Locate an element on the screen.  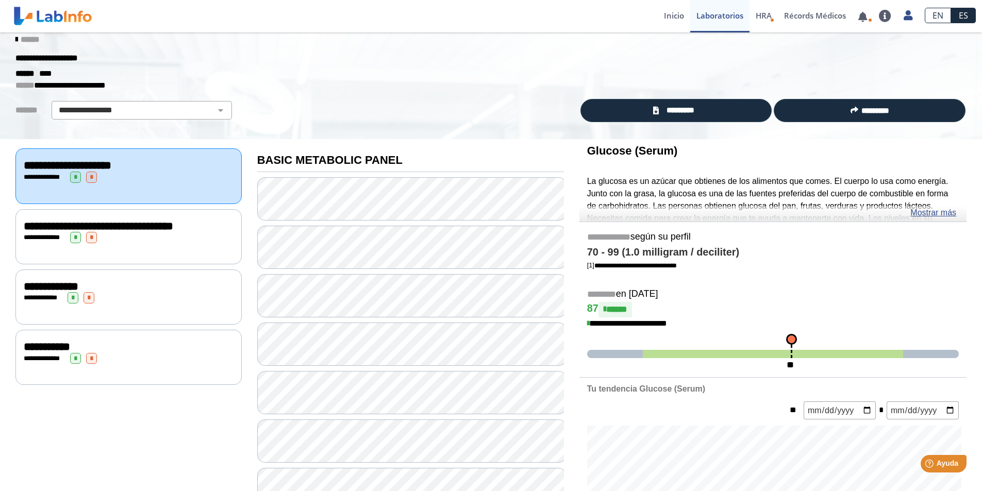
span: Ayuda is located at coordinates (57, 12).